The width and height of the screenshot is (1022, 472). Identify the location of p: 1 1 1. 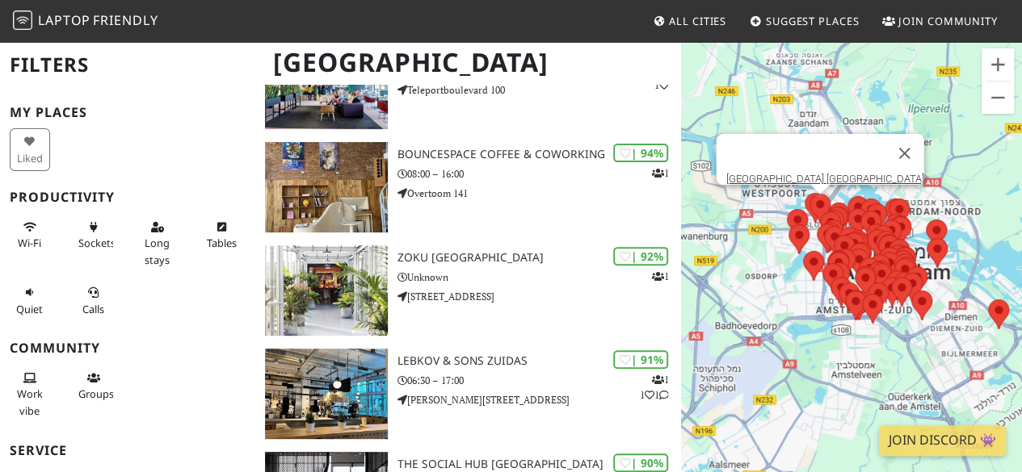
(653, 388).